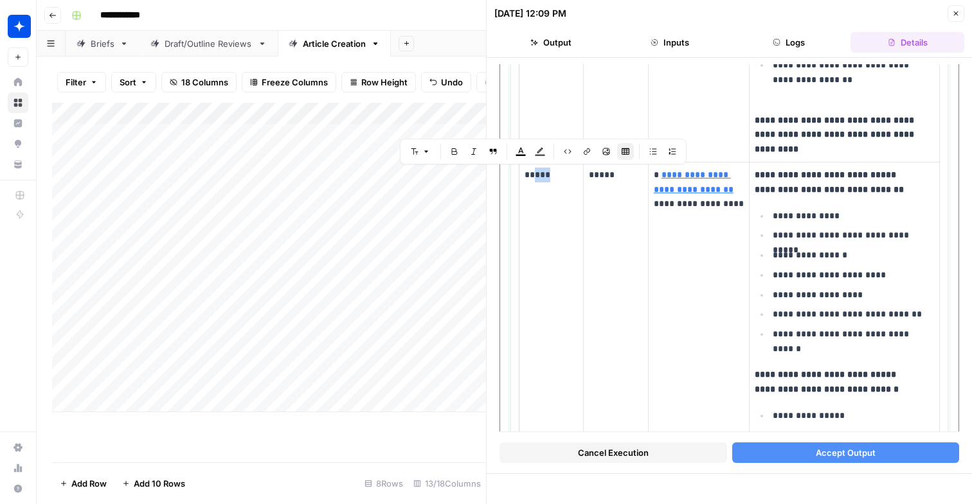  What do you see at coordinates (378, 82) in the screenshot?
I see `button: Row Height` at bounding box center [378, 82].